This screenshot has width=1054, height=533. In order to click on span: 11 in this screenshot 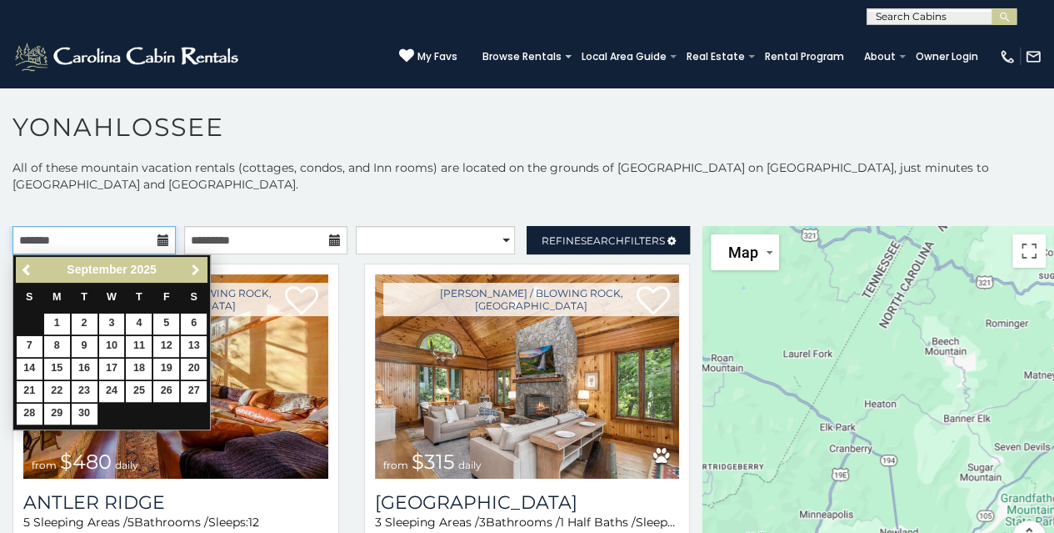, I will do `click(680, 522)`.